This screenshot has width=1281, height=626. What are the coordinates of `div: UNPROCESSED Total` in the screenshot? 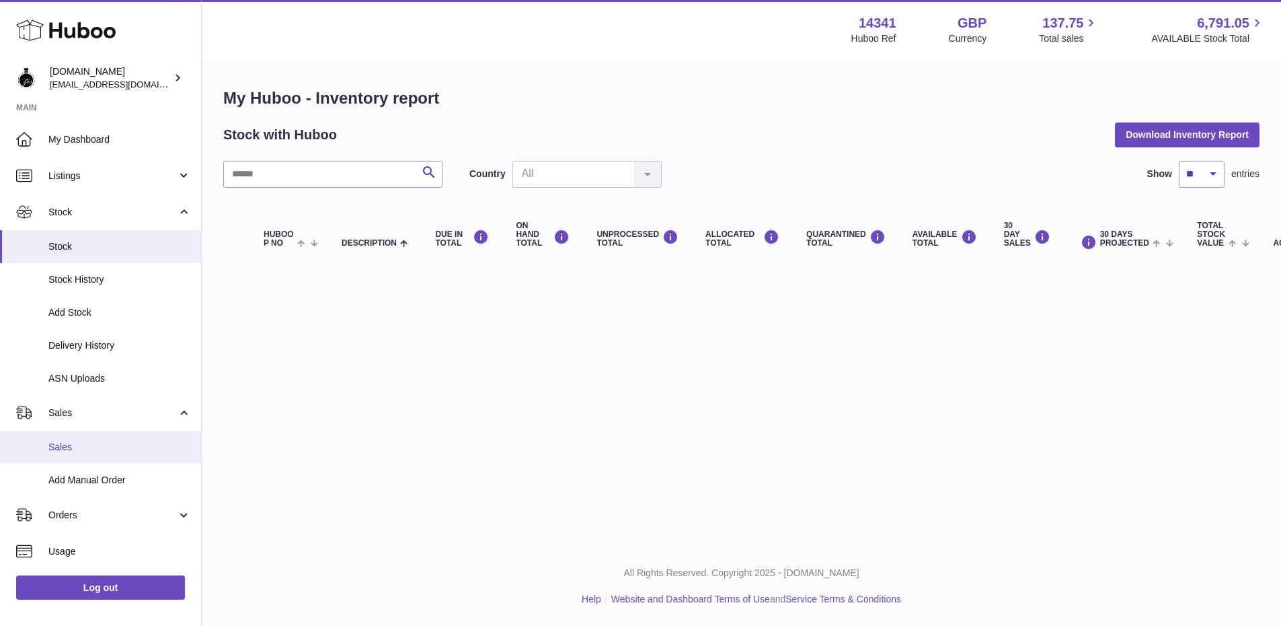 It's located at (638, 238).